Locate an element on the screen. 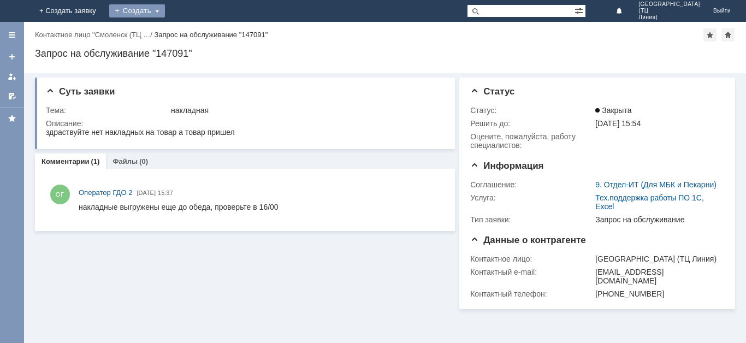  span: Суть заявки is located at coordinates (80, 91).